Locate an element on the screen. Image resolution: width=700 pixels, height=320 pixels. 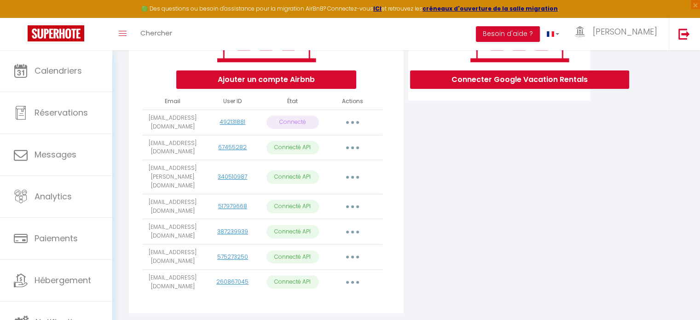
a: créneaux d'ouverture de la salle migration is located at coordinates (490, 8).